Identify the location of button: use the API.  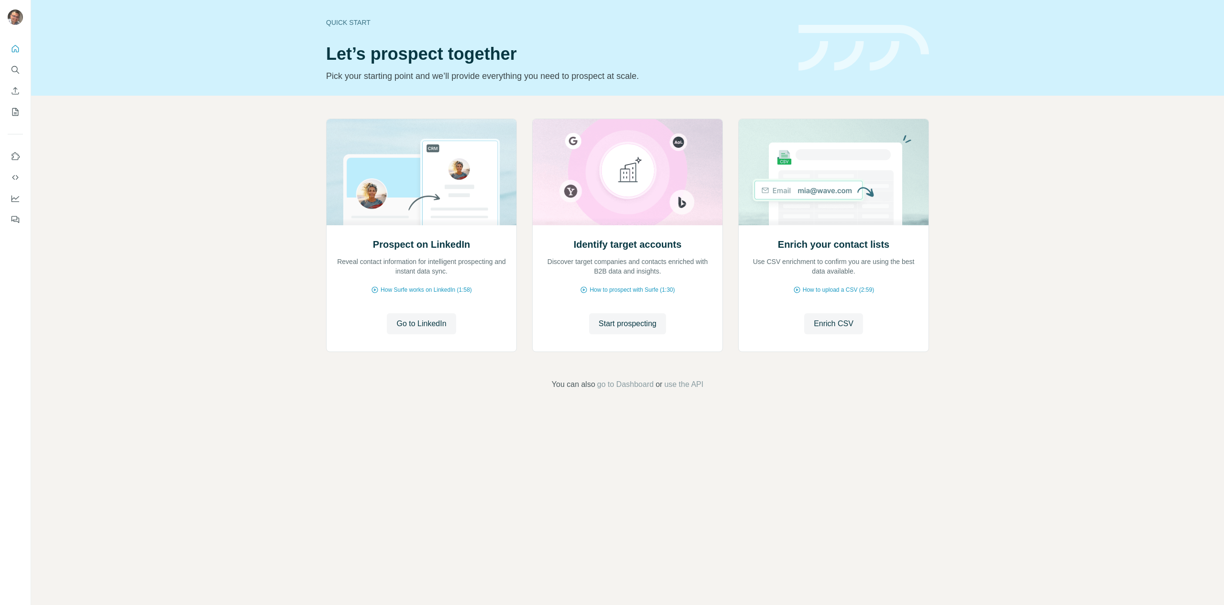
(684, 384).